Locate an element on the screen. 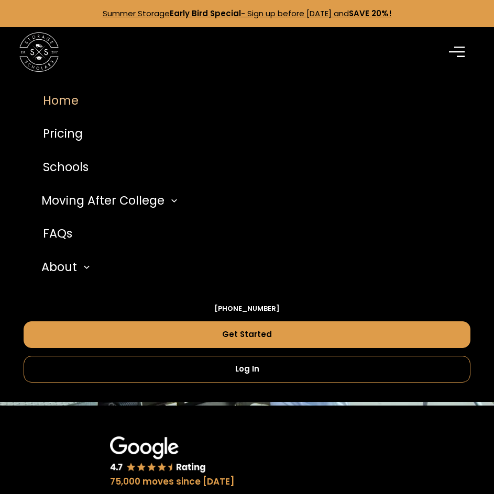 This screenshot has width=494, height=494. strong: Early Bird Special is located at coordinates (205, 13).